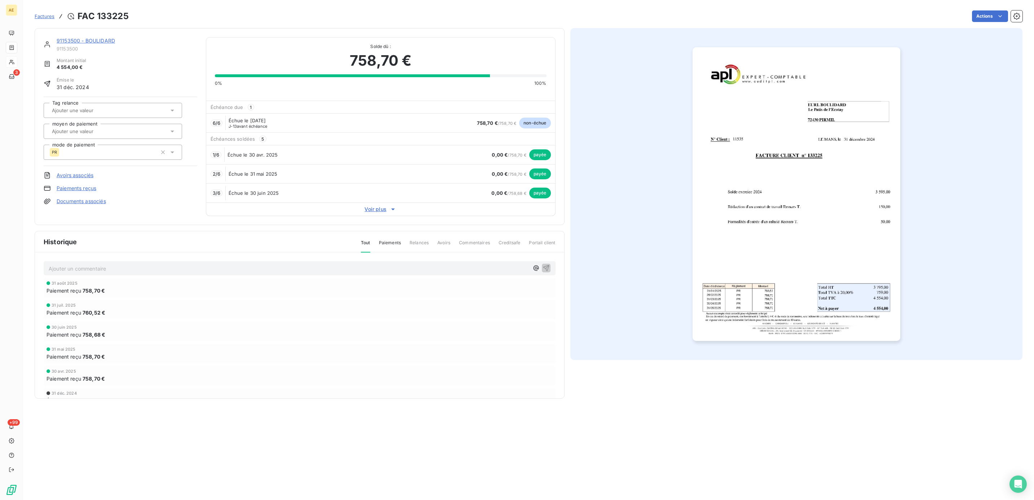  I want to click on span: 31 juil. 2025, so click(63, 305).